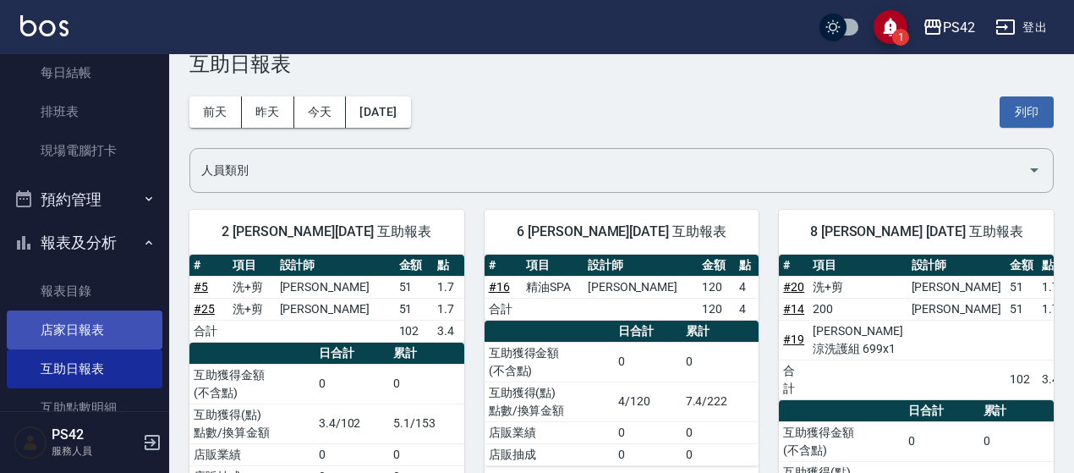 The image size is (1074, 473). What do you see at coordinates (609, 170) in the screenshot?
I see `input: 人員名稱` at bounding box center [609, 170].